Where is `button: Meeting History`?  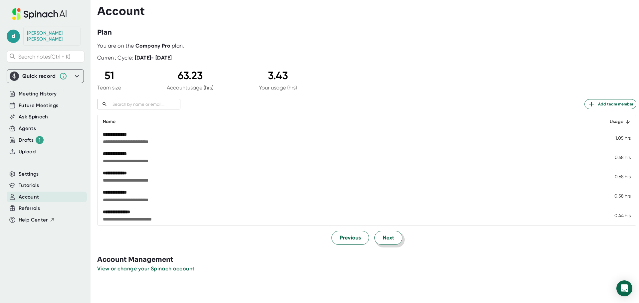
button: Meeting History is located at coordinates (38, 94).